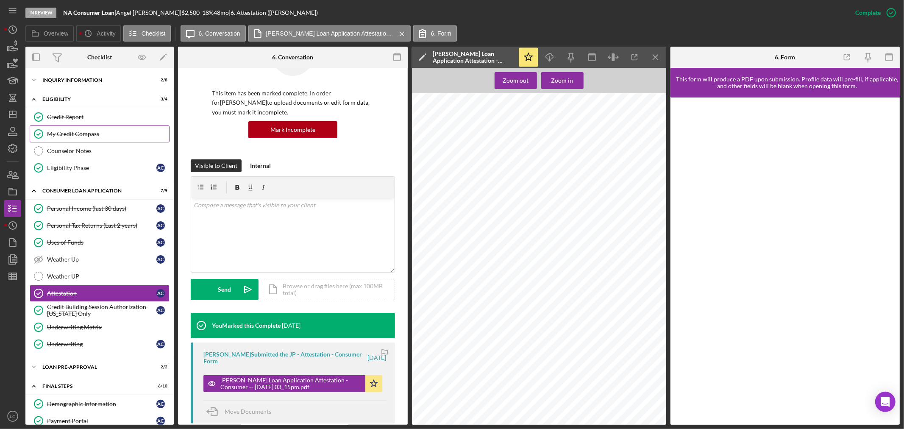  What do you see at coordinates (100, 293) in the screenshot?
I see `a: AttestationAC` at bounding box center [100, 293].